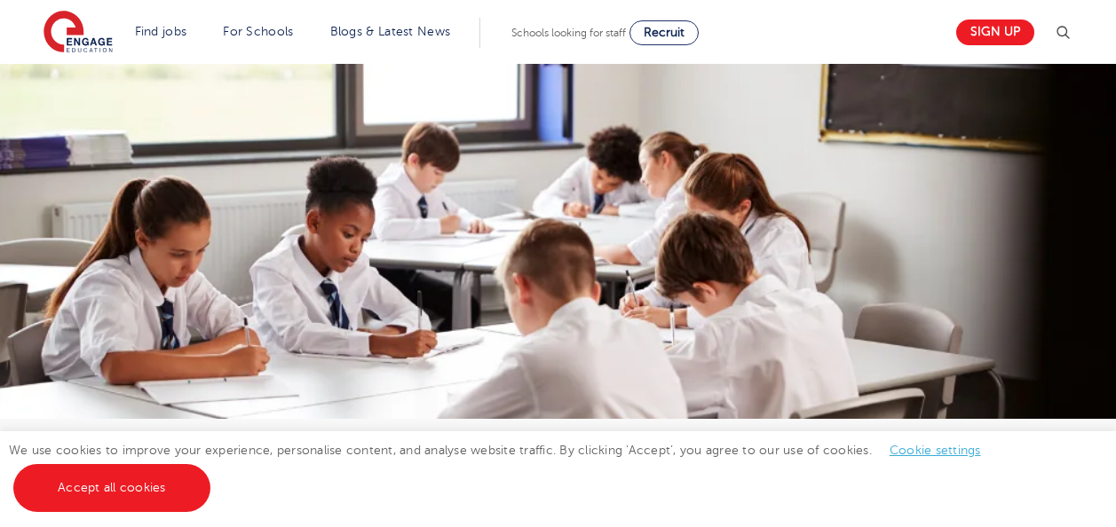 The height and width of the screenshot is (527, 1116). Describe the element at coordinates (664, 32) in the screenshot. I see `span: Recruit` at that location.